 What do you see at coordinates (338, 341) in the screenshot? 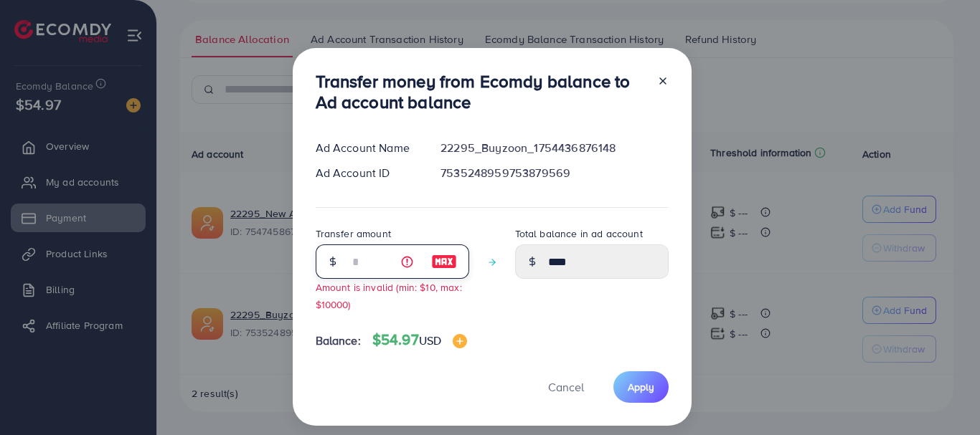
I see `span: Balance:` at bounding box center [338, 341].